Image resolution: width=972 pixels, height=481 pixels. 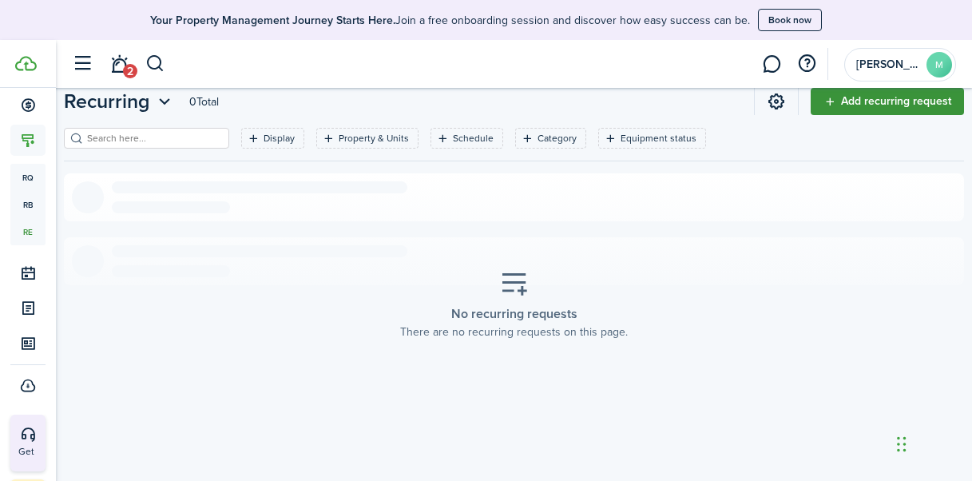 What do you see at coordinates (473, 138) in the screenshot?
I see `filter-tag-label: Schedule` at bounding box center [473, 138].